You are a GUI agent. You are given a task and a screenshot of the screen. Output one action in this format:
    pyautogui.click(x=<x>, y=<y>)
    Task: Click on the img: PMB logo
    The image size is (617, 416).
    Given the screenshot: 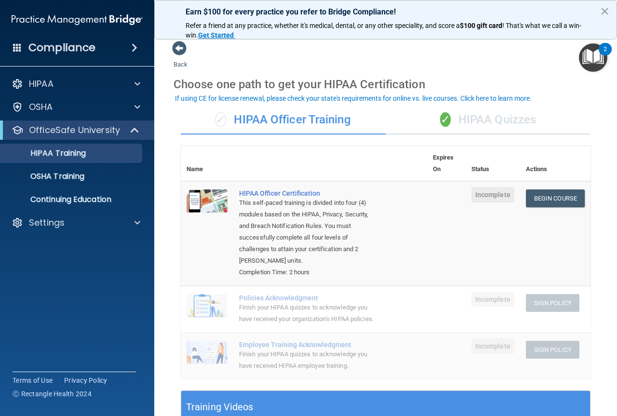 What is the action you would take?
    pyautogui.click(x=77, y=20)
    